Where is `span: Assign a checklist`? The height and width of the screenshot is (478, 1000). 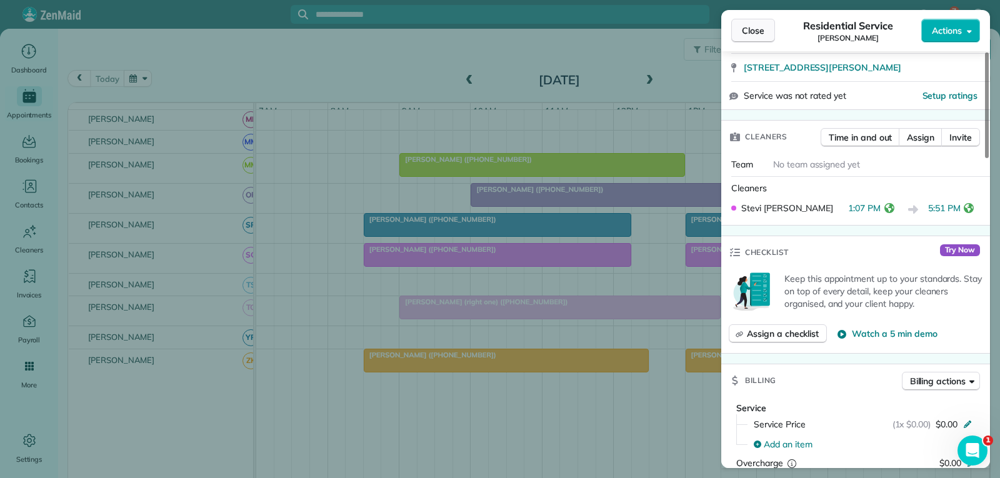
span: Assign a checklist is located at coordinates (783, 334).